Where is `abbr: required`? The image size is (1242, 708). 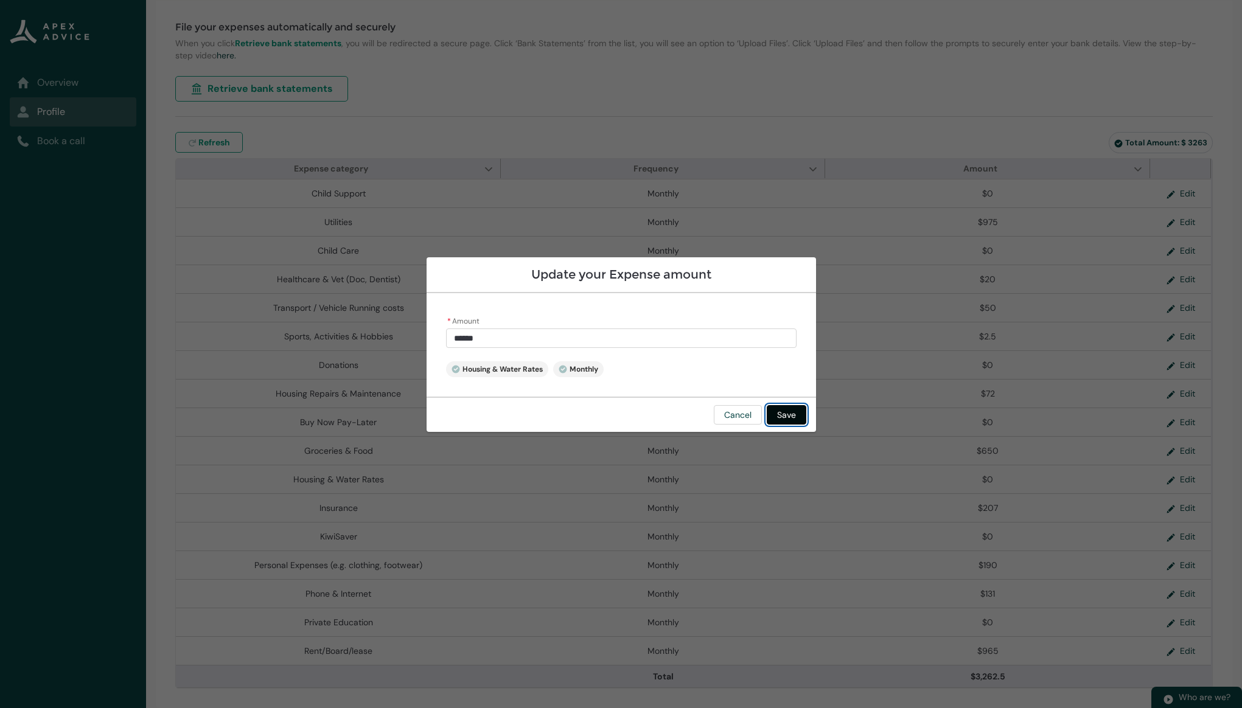
abbr: required is located at coordinates (449, 321).